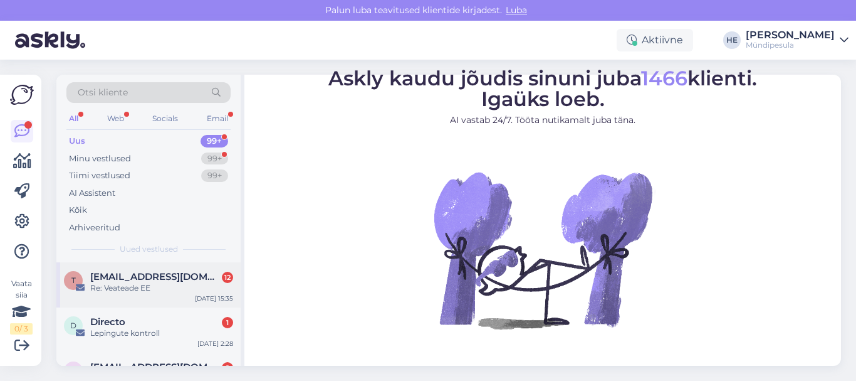 This screenshot has height=381, width=856. I want to click on span: t, so click(73, 280).